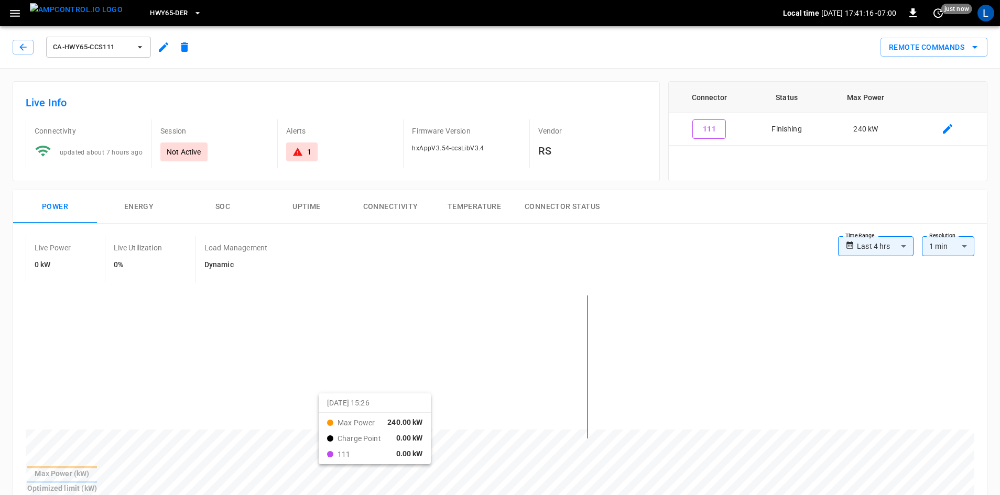  Describe the element at coordinates (101, 153) in the screenshot. I see `span: updated about 7 hours ago` at that location.